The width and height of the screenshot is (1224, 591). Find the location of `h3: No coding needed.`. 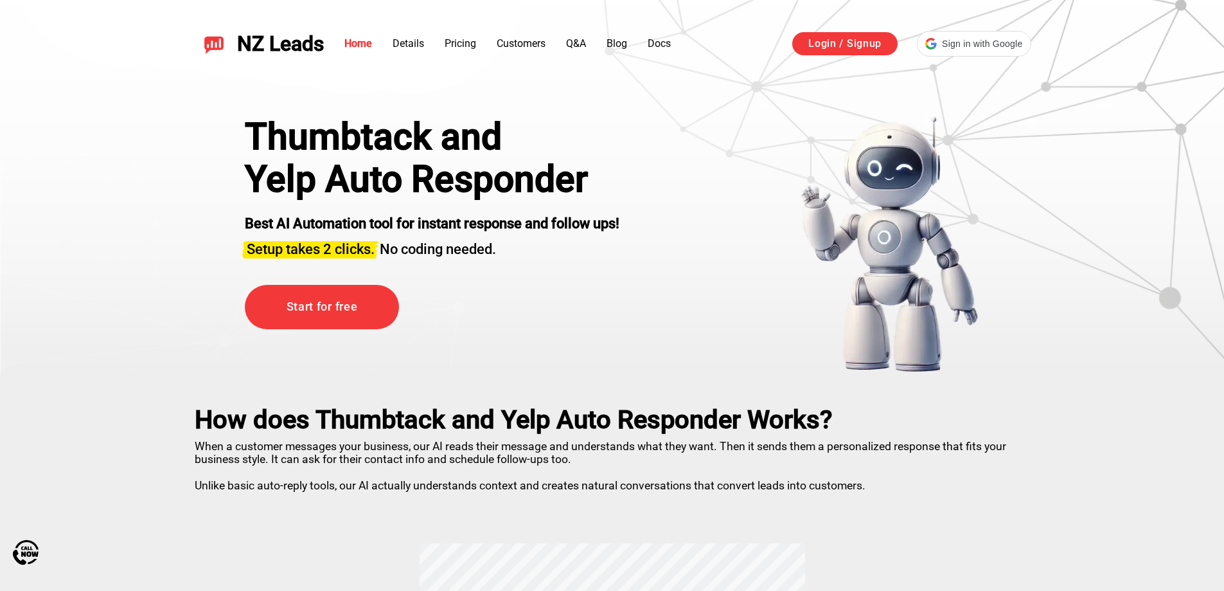

h3: No coding needed. is located at coordinates (432, 246).